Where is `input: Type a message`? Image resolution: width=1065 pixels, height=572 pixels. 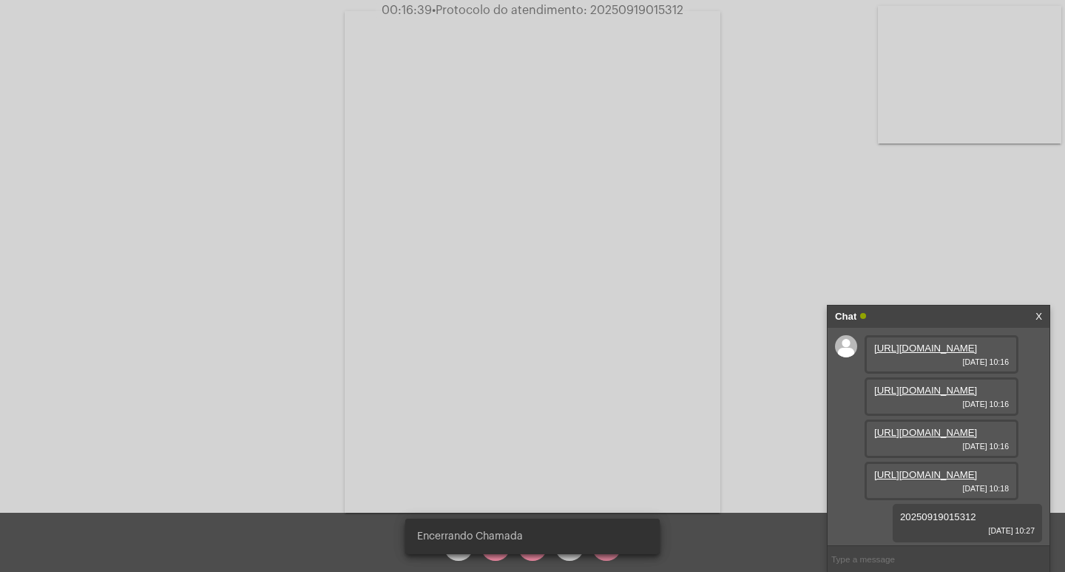
input: Type a message is located at coordinates (939, 559).